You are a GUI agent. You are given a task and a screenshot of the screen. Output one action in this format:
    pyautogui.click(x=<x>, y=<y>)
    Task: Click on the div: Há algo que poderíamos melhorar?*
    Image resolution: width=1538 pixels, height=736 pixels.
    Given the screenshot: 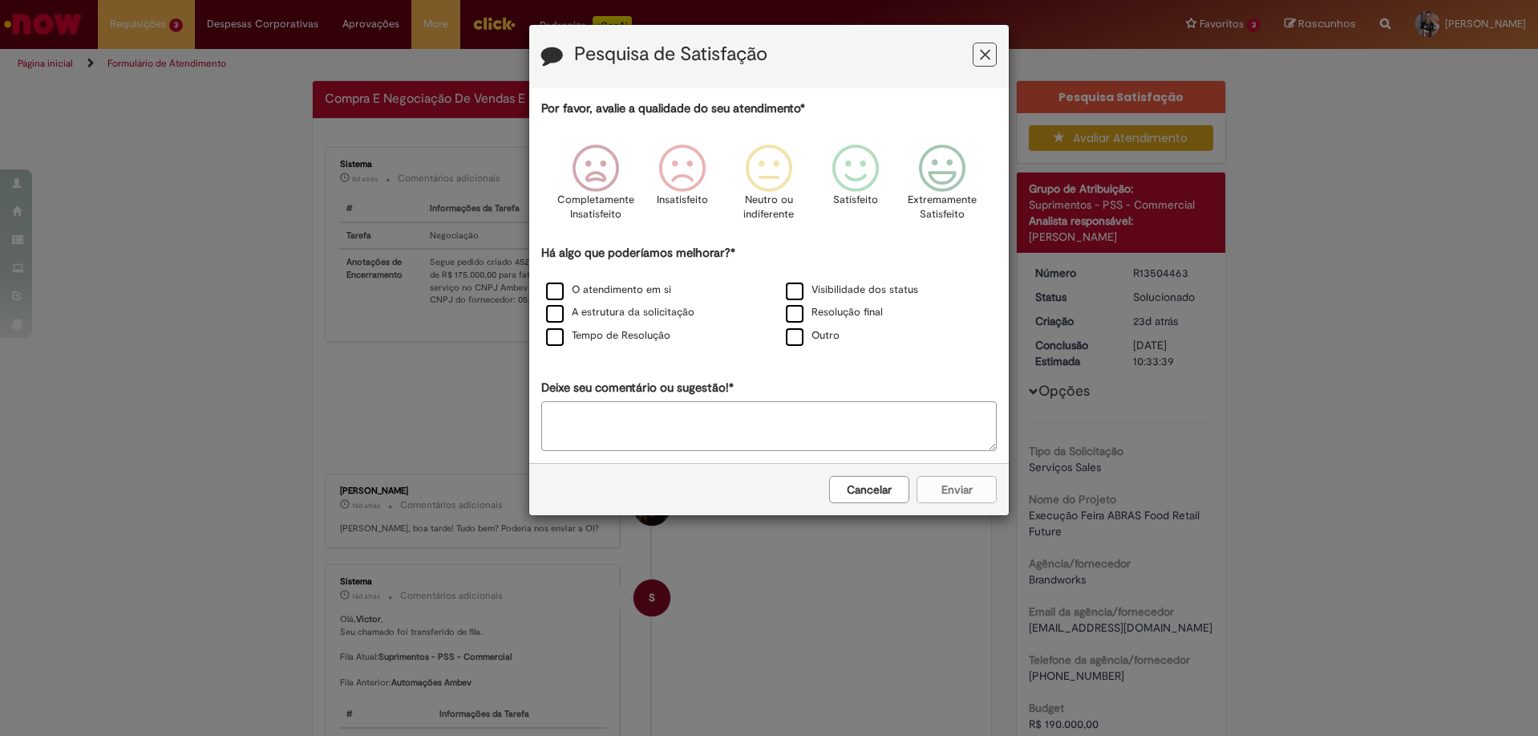 What is the action you would take?
    pyautogui.click(x=769, y=296)
    